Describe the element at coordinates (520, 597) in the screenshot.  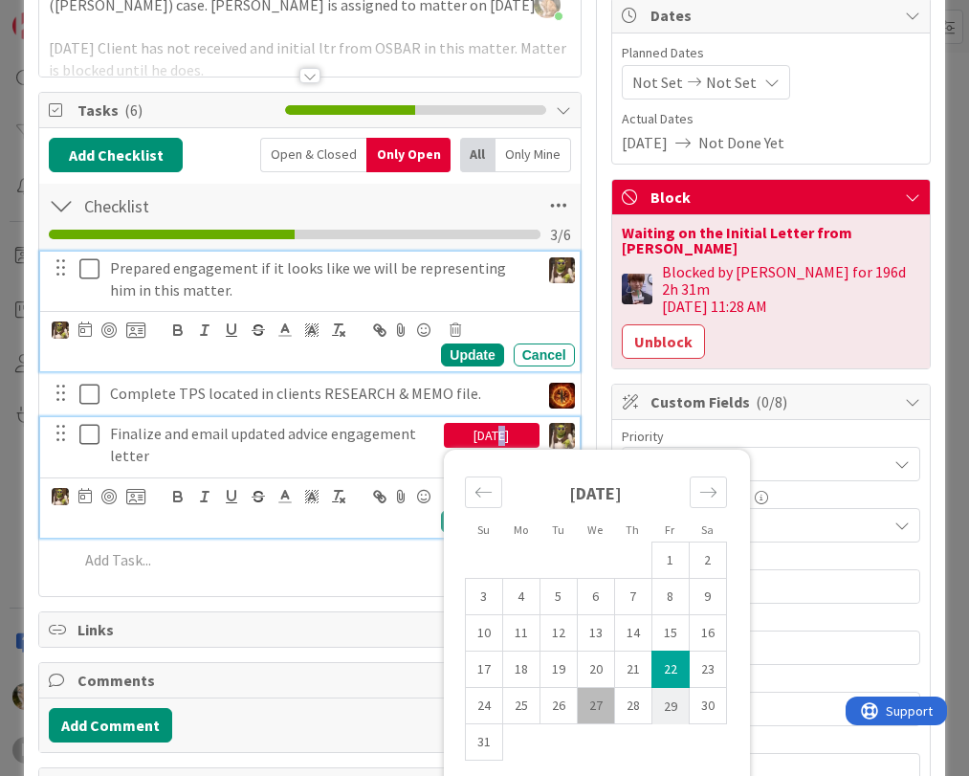
I see `td: Monday, 08/04/2025 12:00 PM` at that location.